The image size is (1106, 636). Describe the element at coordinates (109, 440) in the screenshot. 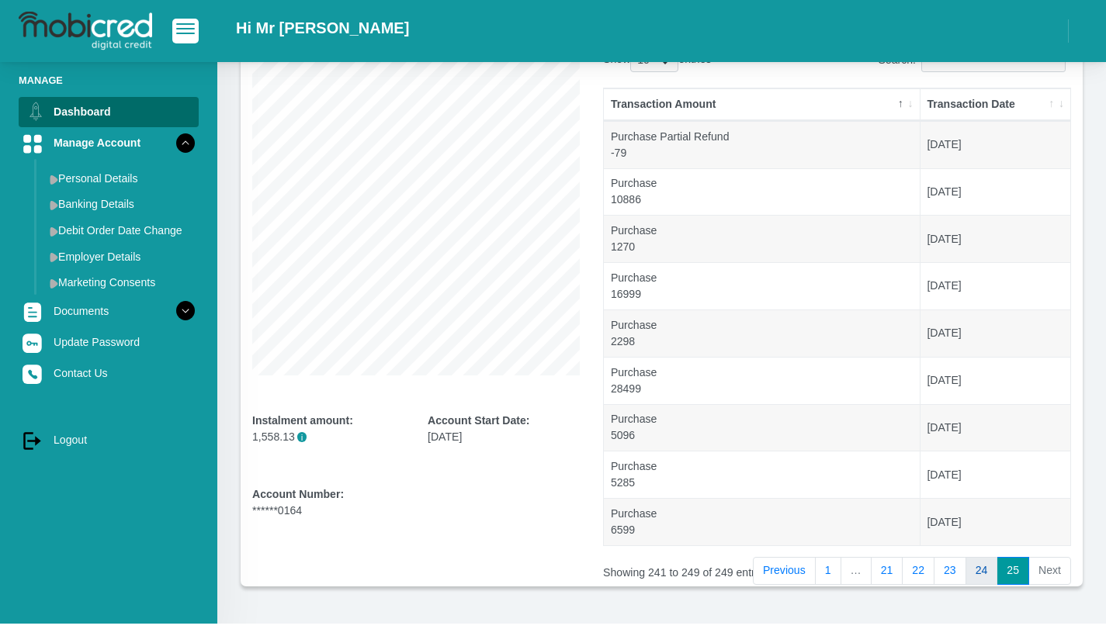

I see `a: Logout` at that location.